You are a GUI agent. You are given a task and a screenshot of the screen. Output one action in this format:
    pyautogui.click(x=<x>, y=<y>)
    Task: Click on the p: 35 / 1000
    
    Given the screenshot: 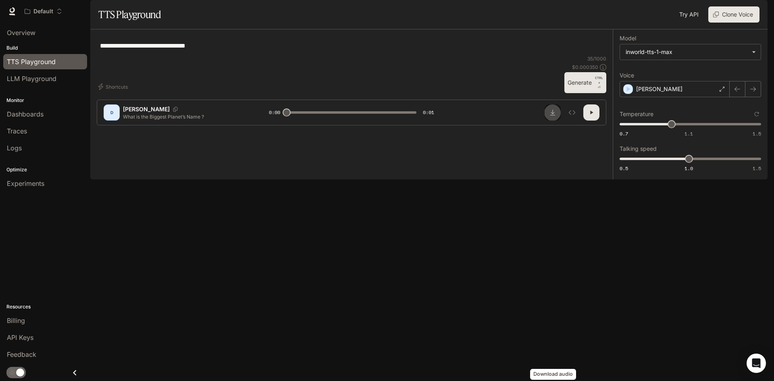 What is the action you would take?
    pyautogui.click(x=596, y=58)
    